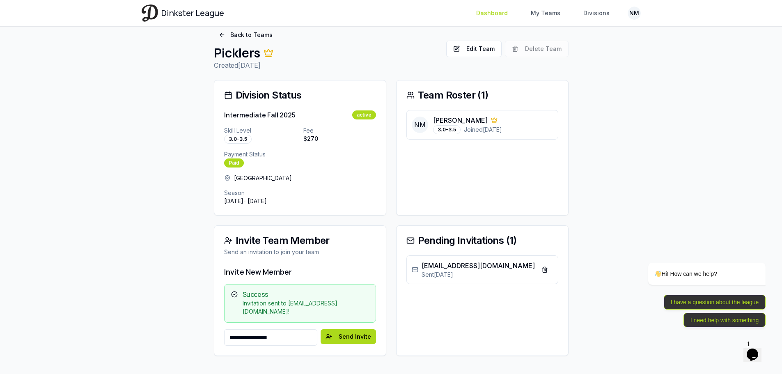  Describe the element at coordinates (36, 85) in the screenshot. I see `img: :wave:` at that location.